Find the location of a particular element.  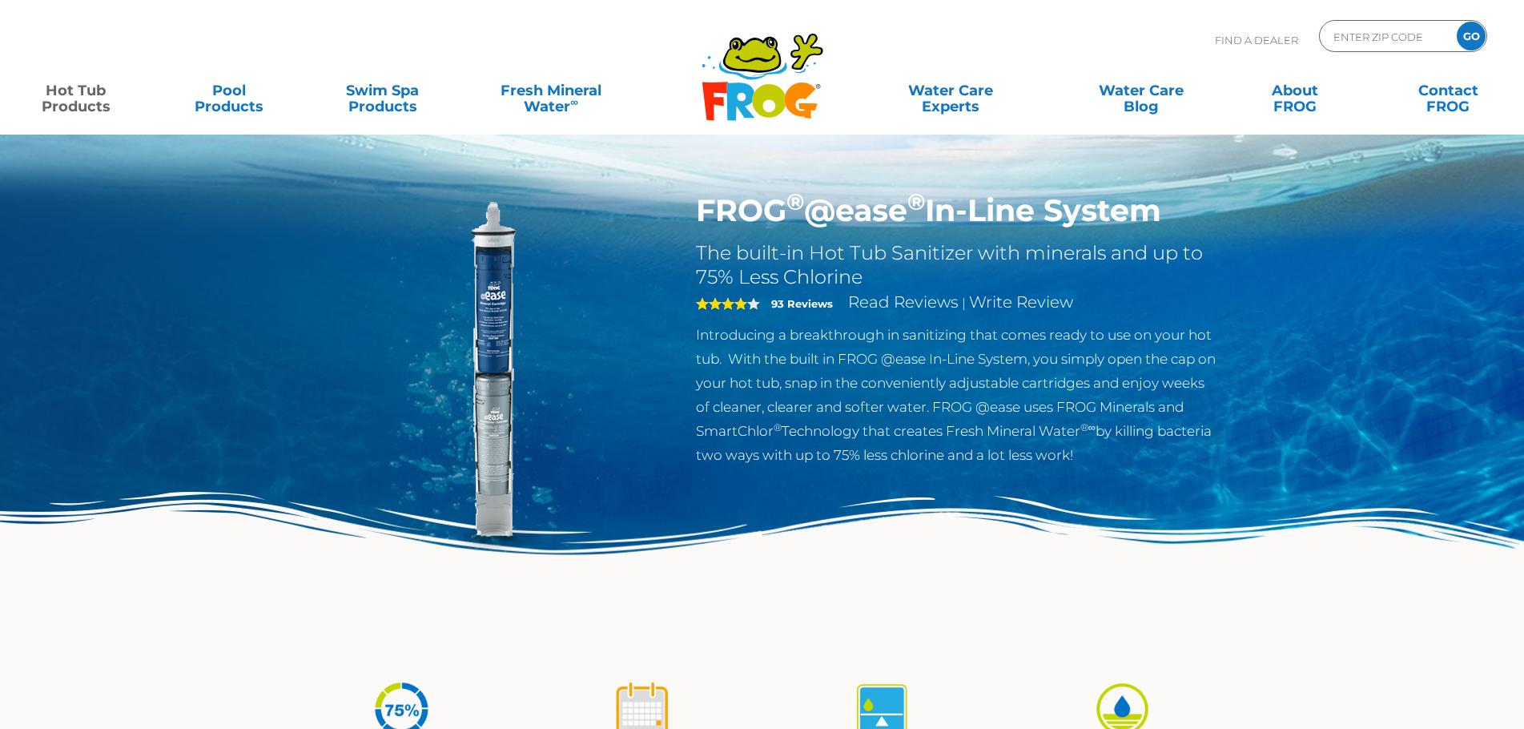

a: PoolProducts is located at coordinates (229, 91).